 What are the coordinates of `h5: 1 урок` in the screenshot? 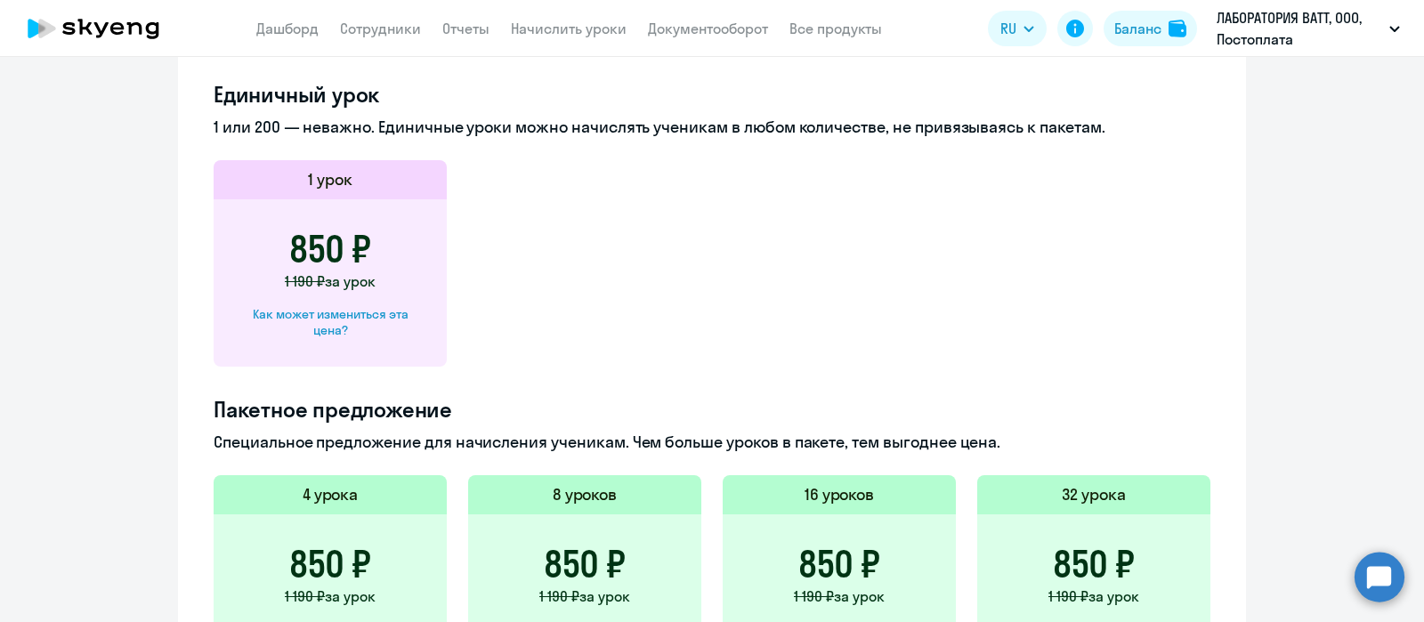 It's located at (330, 180).